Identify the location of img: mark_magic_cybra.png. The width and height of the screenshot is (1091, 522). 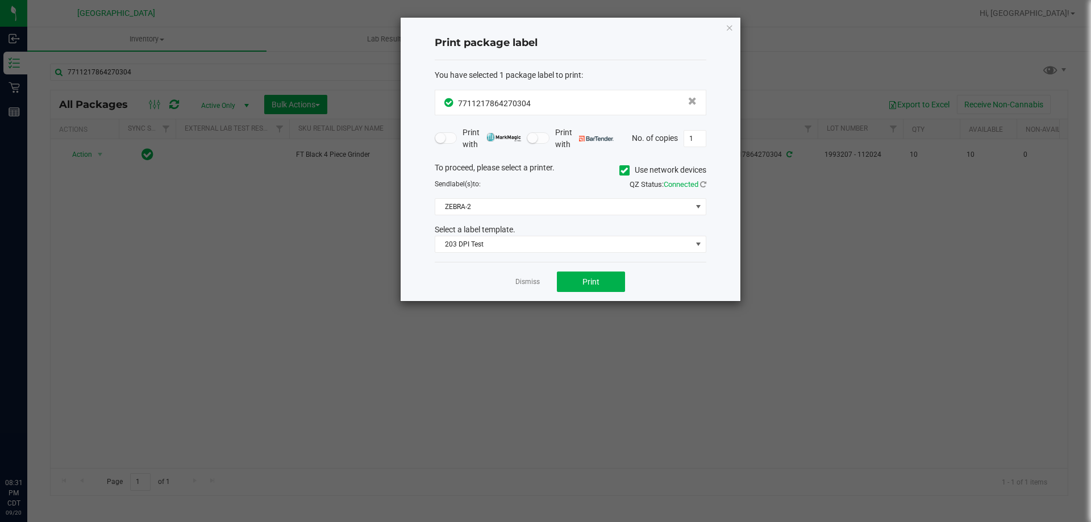
(504, 137).